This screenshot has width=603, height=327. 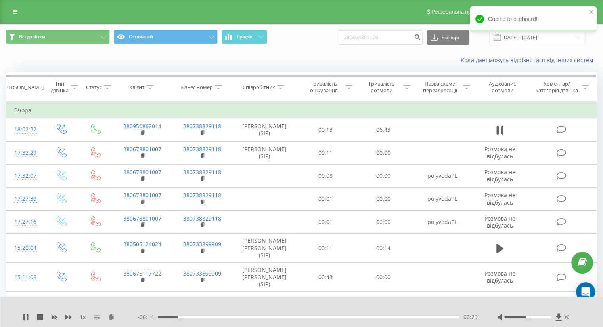 I want to click on button: Графік, so click(x=244, y=37).